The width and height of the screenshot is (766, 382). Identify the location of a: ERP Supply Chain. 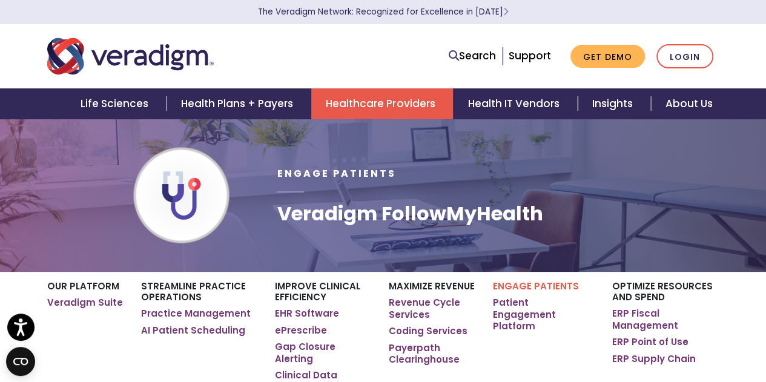
(654, 359).